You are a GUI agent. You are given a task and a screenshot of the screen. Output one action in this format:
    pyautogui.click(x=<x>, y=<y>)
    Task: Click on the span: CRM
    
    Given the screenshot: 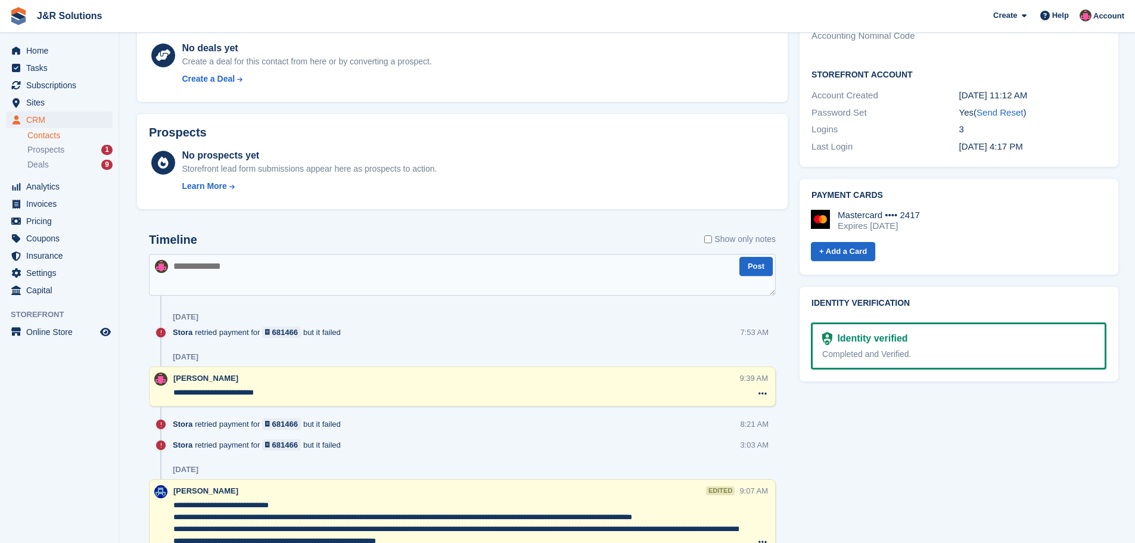 What is the action you would take?
    pyautogui.click(x=62, y=120)
    